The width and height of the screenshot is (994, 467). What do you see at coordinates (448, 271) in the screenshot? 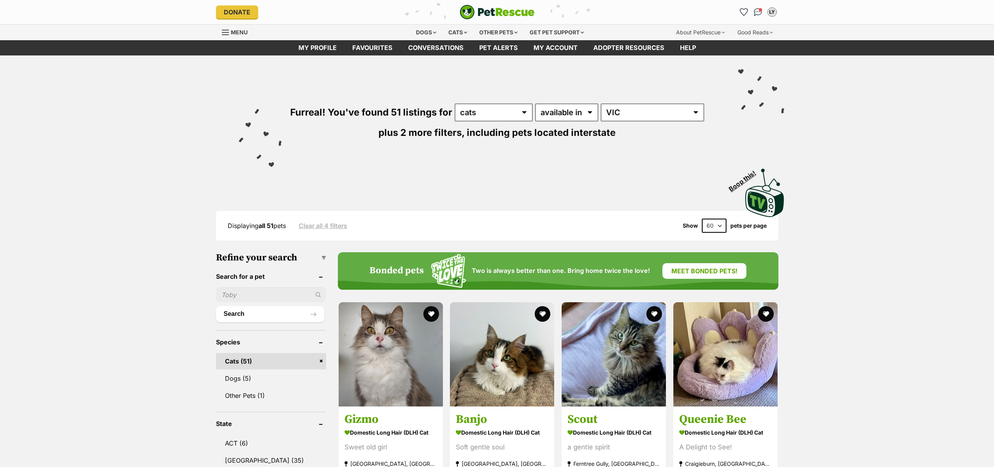
I see `img: Squiggle` at bounding box center [448, 271].